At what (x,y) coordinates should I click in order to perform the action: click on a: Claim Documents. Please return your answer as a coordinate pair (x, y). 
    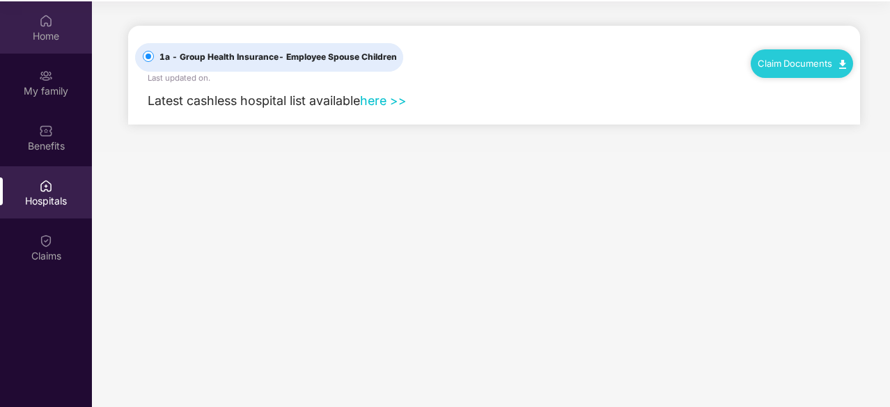
    Looking at the image, I should click on (801, 63).